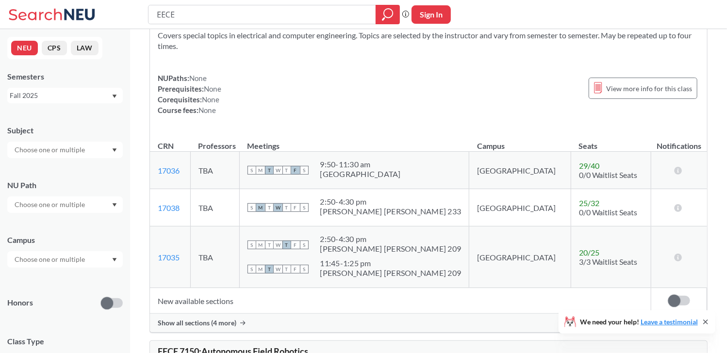 The height and width of the screenshot is (353, 727). Describe the element at coordinates (431, 15) in the screenshot. I see `button: Sign In` at that location.